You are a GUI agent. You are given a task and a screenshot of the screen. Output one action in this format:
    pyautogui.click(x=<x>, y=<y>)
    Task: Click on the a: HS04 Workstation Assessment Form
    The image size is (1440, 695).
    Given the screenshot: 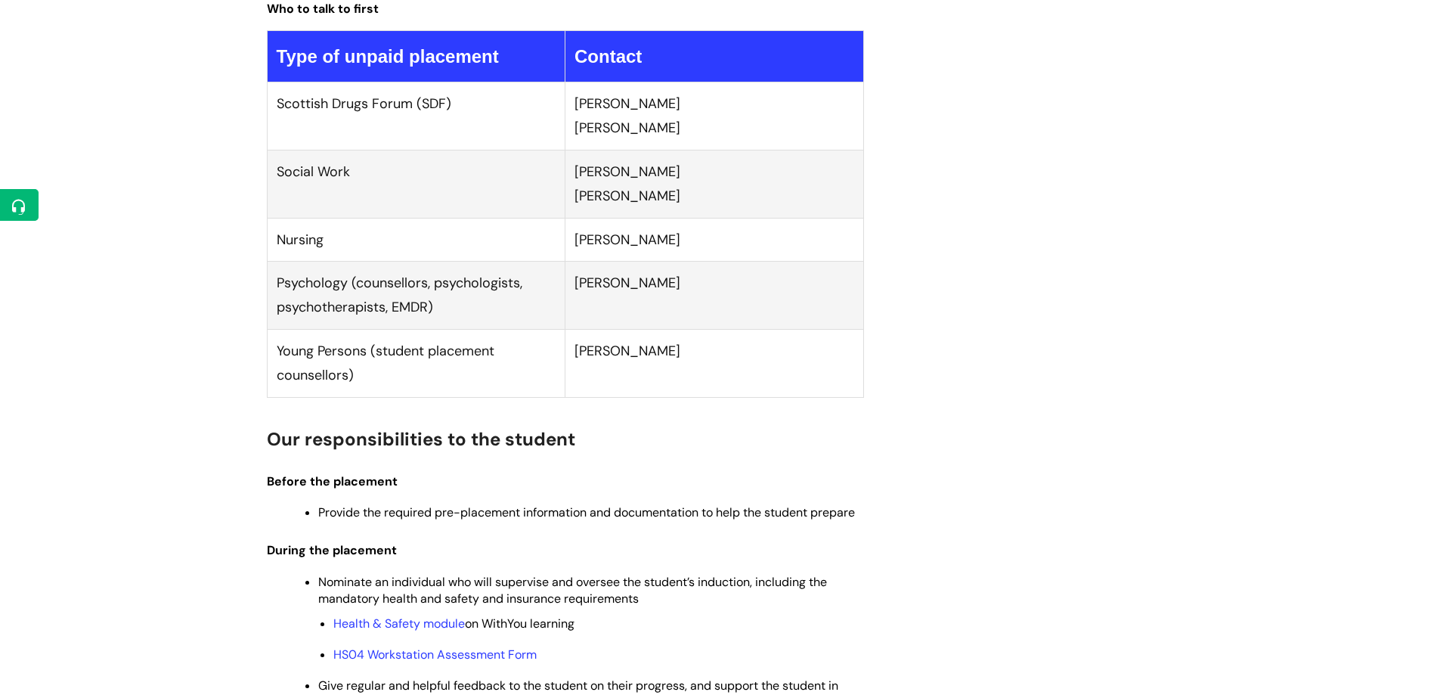 What is the action you would take?
    pyautogui.click(x=435, y=654)
    